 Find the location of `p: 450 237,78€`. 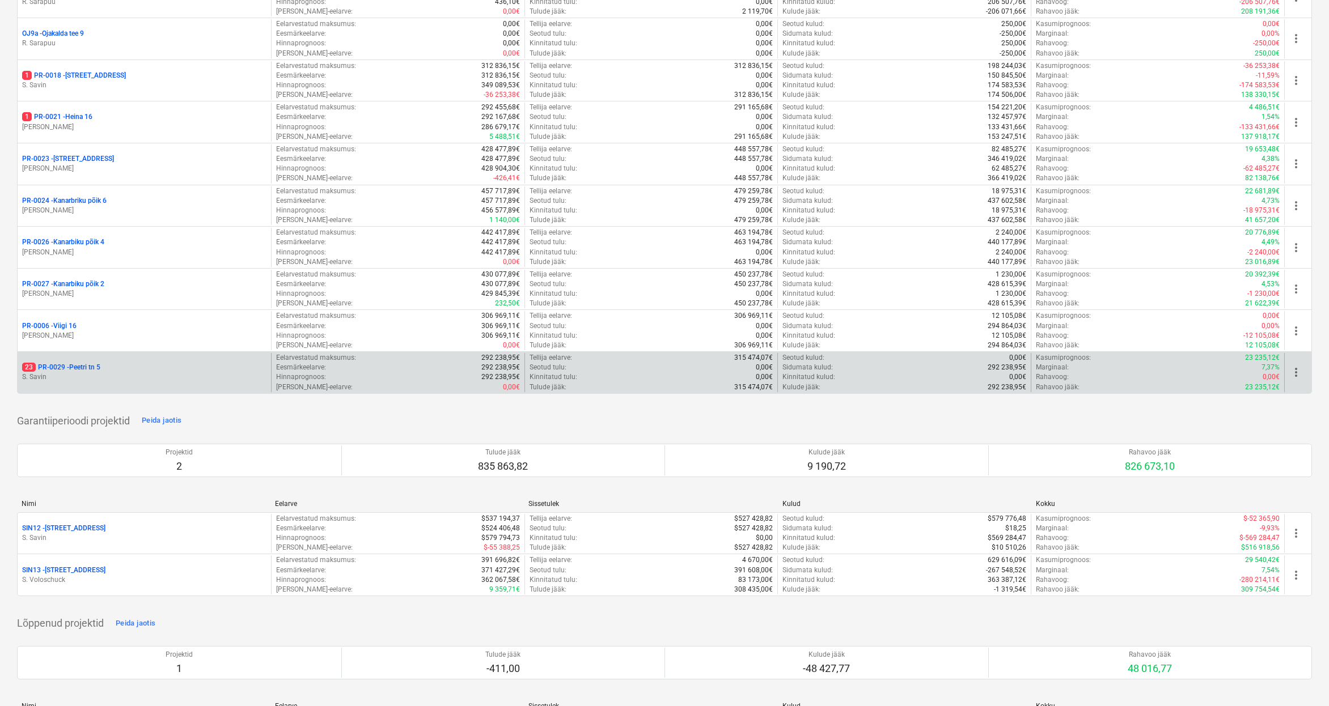

p: 450 237,78€ is located at coordinates (753, 274).